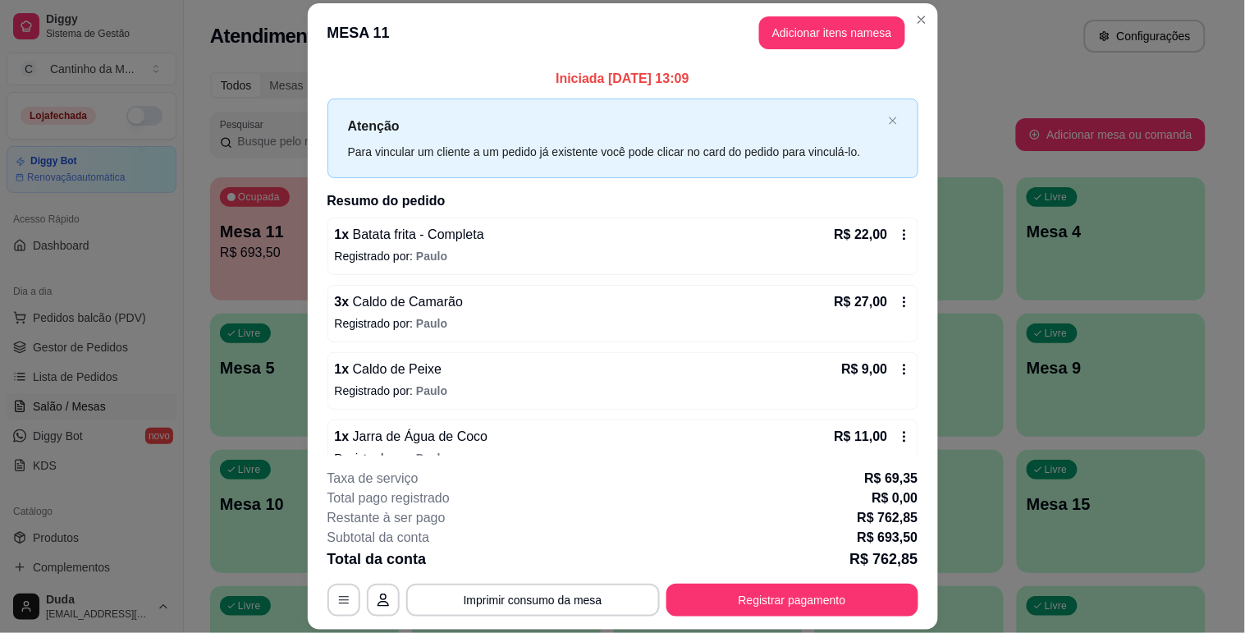  Describe the element at coordinates (861, 302) in the screenshot. I see `p: R$ 27,00` at that location.